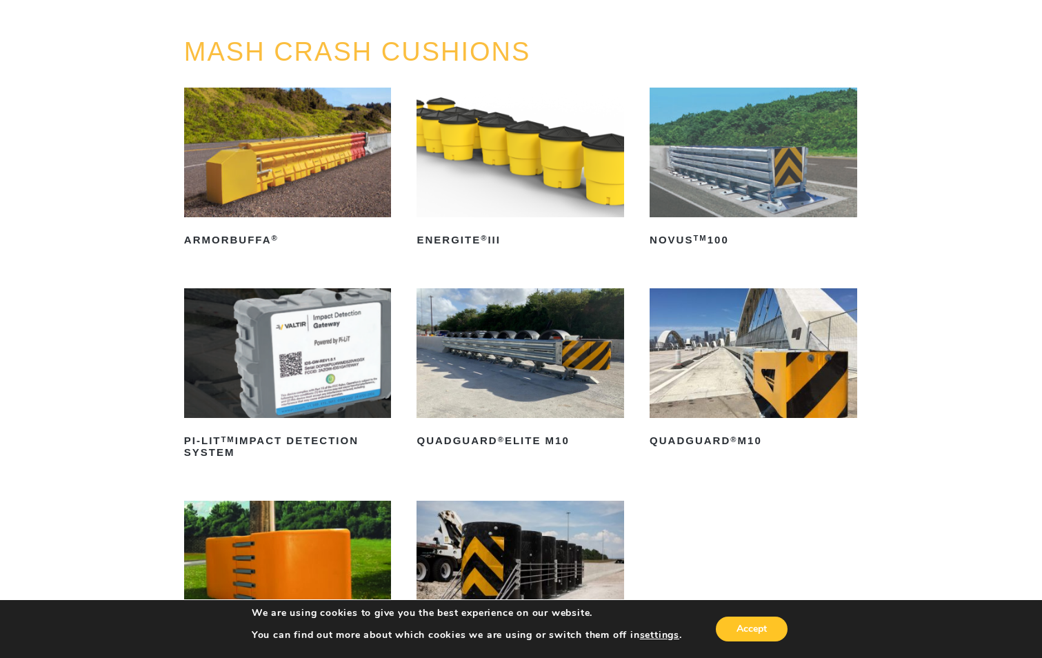  What do you see at coordinates (287, 241) in the screenshot?
I see `h2: ArmorBuffa` at bounding box center [287, 241].